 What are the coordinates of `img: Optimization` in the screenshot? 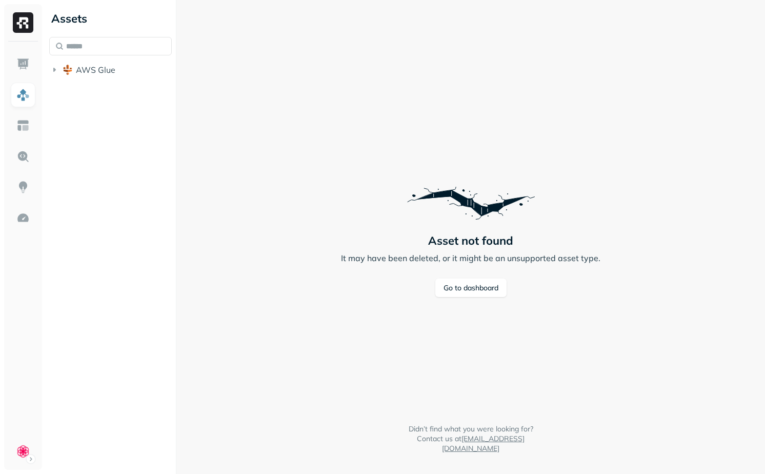 It's located at (23, 218).